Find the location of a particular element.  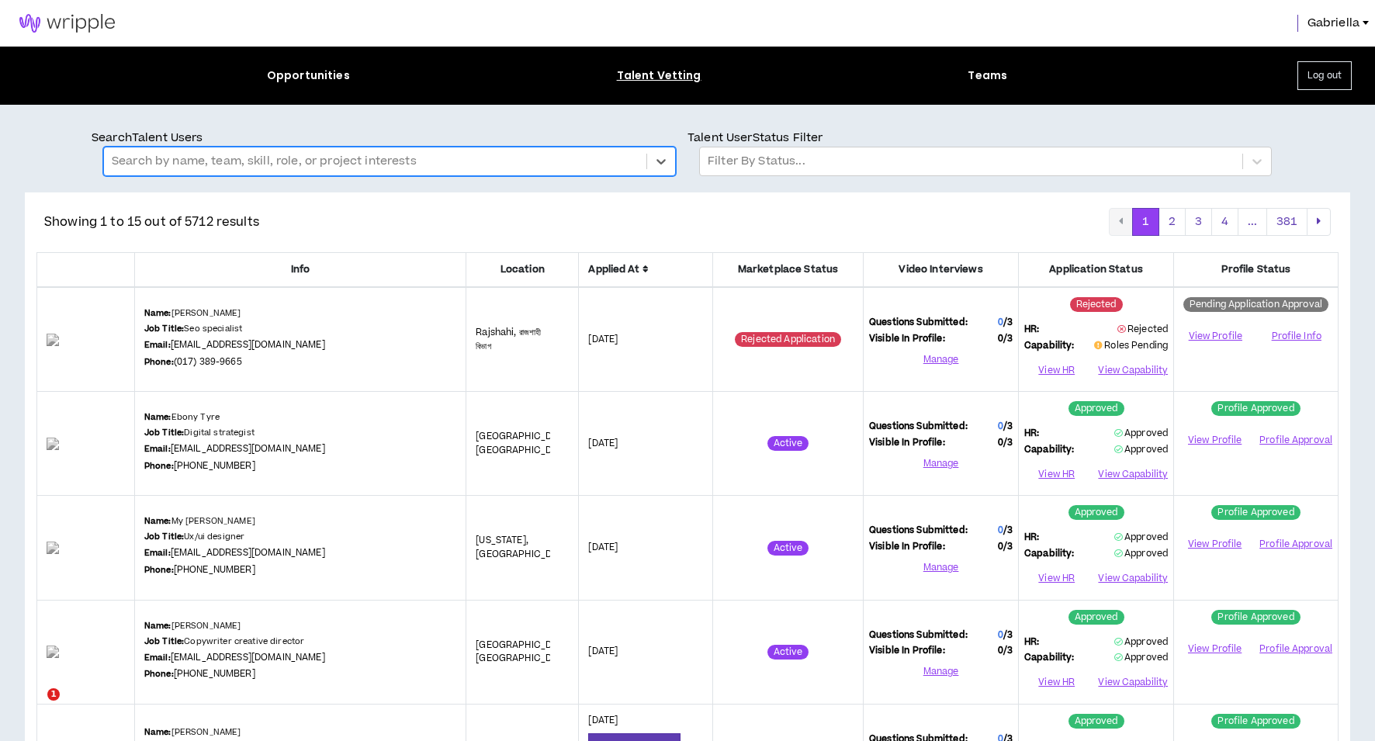

p: Digital strategist is located at coordinates (199, 433).